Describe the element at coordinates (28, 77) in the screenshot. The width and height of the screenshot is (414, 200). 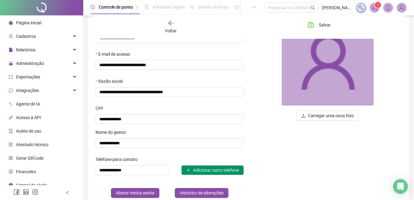
I see `span: Exportações` at that location.